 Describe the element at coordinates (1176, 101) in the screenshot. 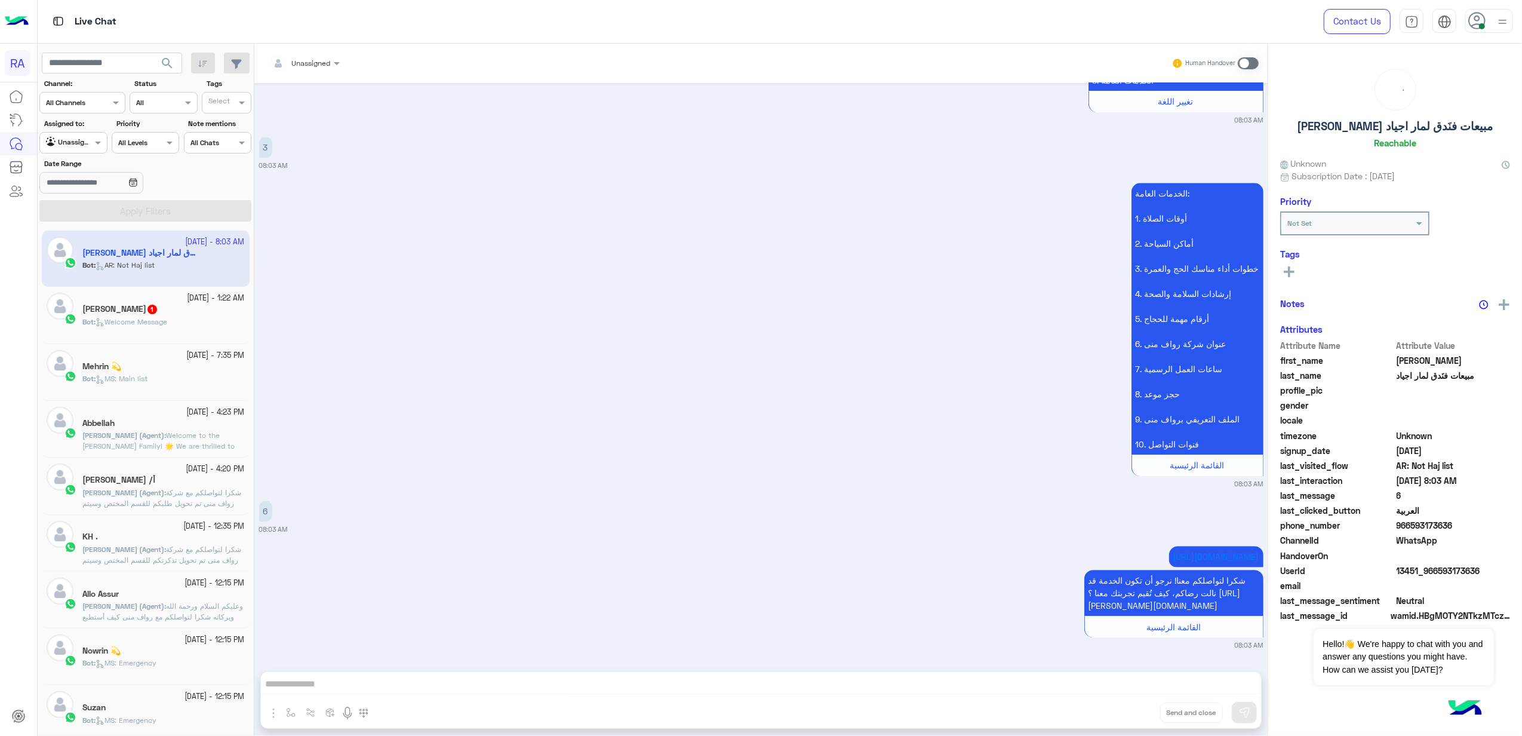

I see `span: تغيير اللغة` at that location.